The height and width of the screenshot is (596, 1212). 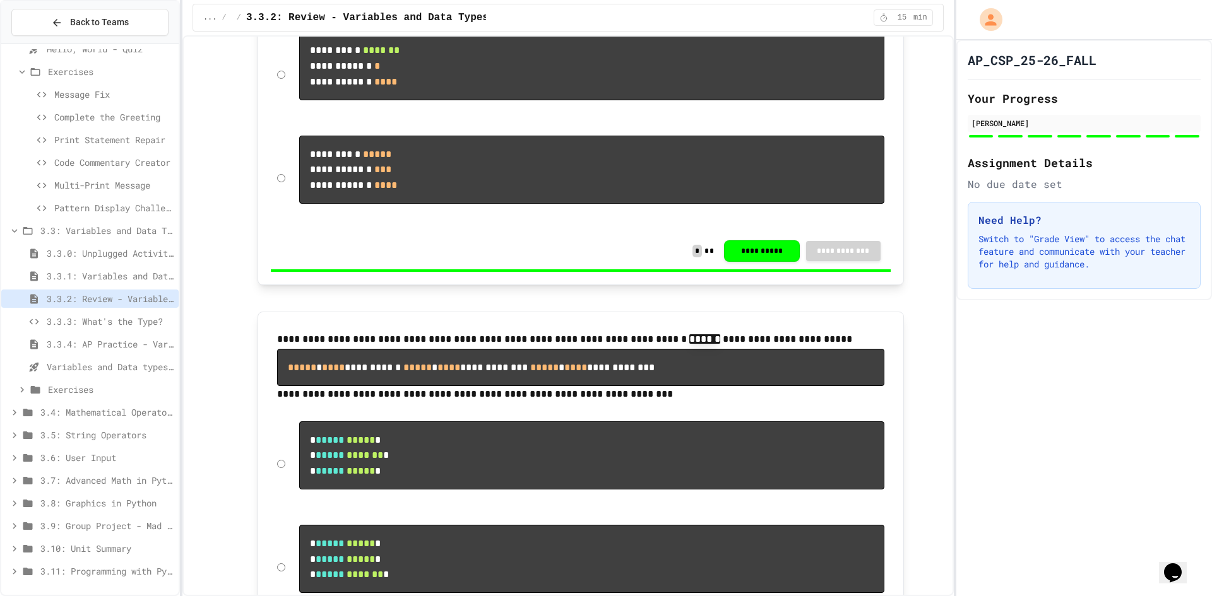 What do you see at coordinates (110, 49) in the screenshot?
I see `span: Hello, World - Quiz` at bounding box center [110, 49].